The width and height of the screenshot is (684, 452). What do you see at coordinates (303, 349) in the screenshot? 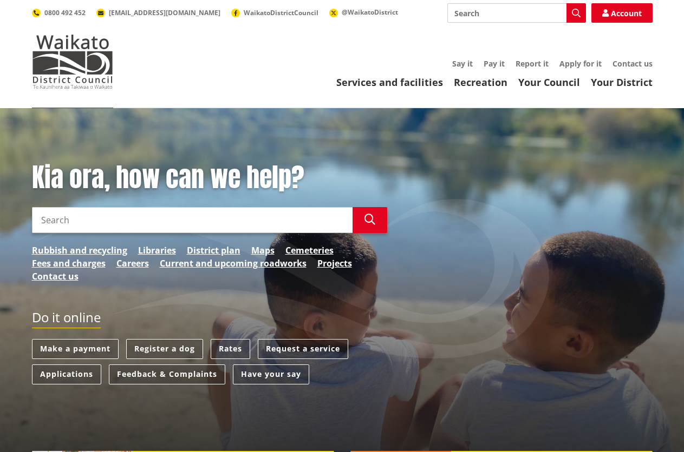
I see `a: Request a service` at bounding box center [303, 349].